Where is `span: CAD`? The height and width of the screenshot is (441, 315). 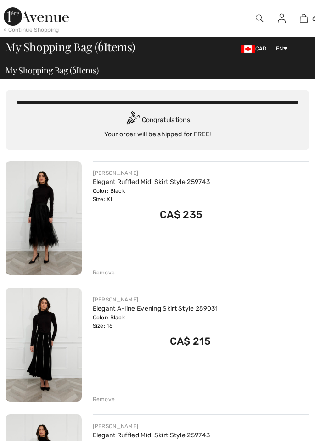
span: CAD is located at coordinates (255, 49).